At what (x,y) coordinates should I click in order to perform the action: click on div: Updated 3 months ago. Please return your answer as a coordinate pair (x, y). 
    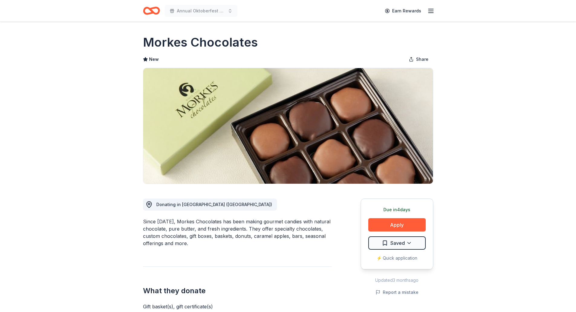
    Looking at the image, I should click on (397, 280).